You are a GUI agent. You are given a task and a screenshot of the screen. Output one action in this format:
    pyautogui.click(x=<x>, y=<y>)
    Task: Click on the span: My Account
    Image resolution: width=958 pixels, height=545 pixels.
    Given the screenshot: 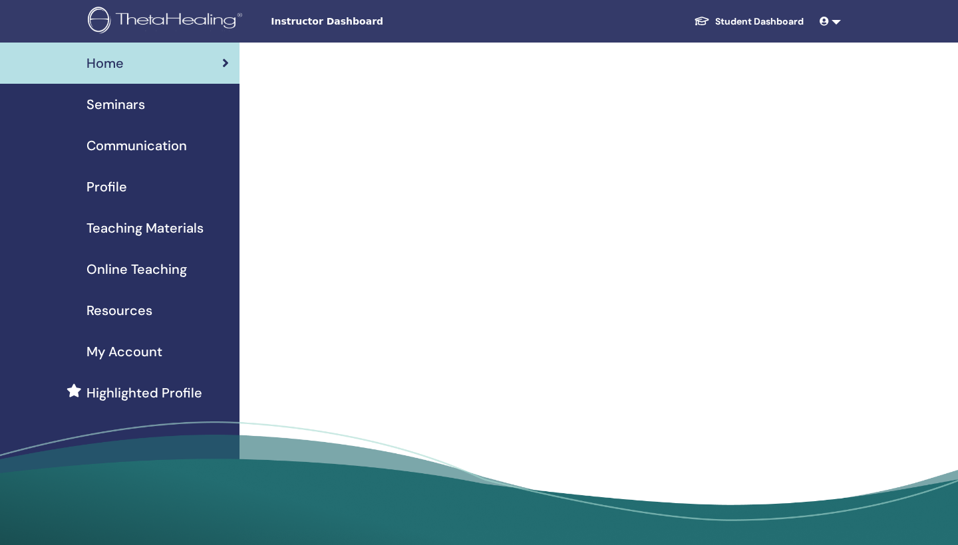 What is the action you would take?
    pyautogui.click(x=124, y=352)
    